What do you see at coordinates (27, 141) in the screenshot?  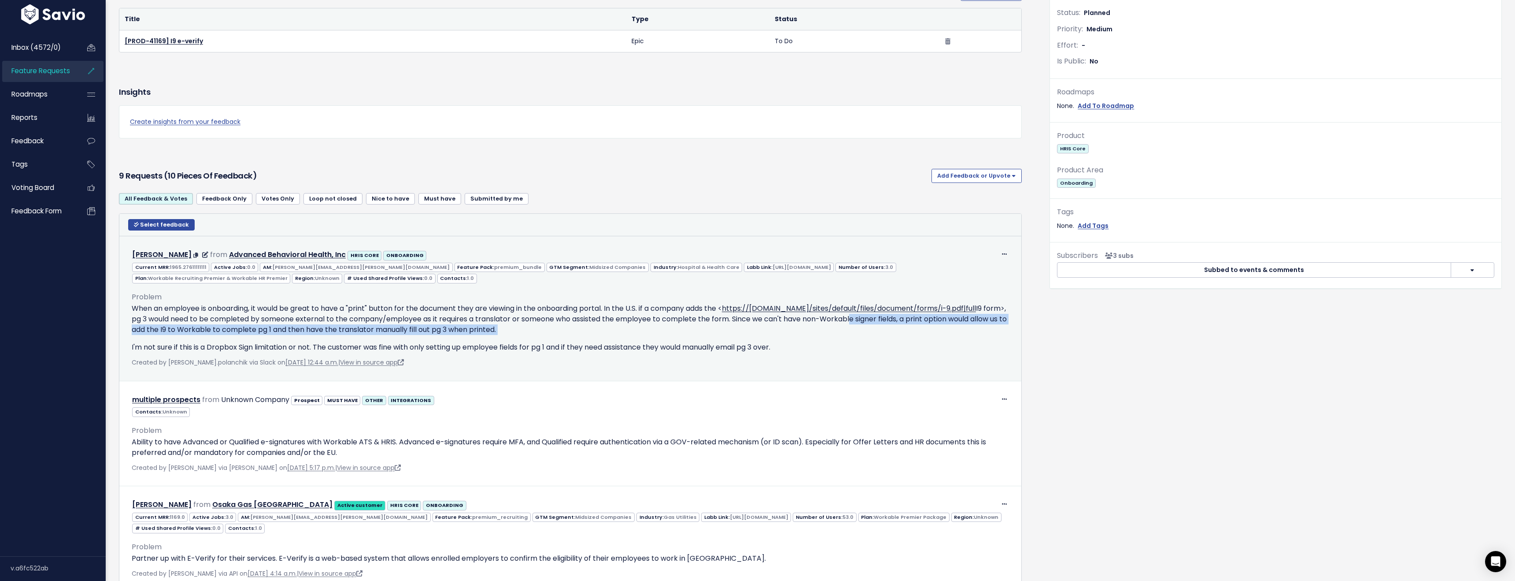 I see `span: Feedback` at bounding box center [27, 141].